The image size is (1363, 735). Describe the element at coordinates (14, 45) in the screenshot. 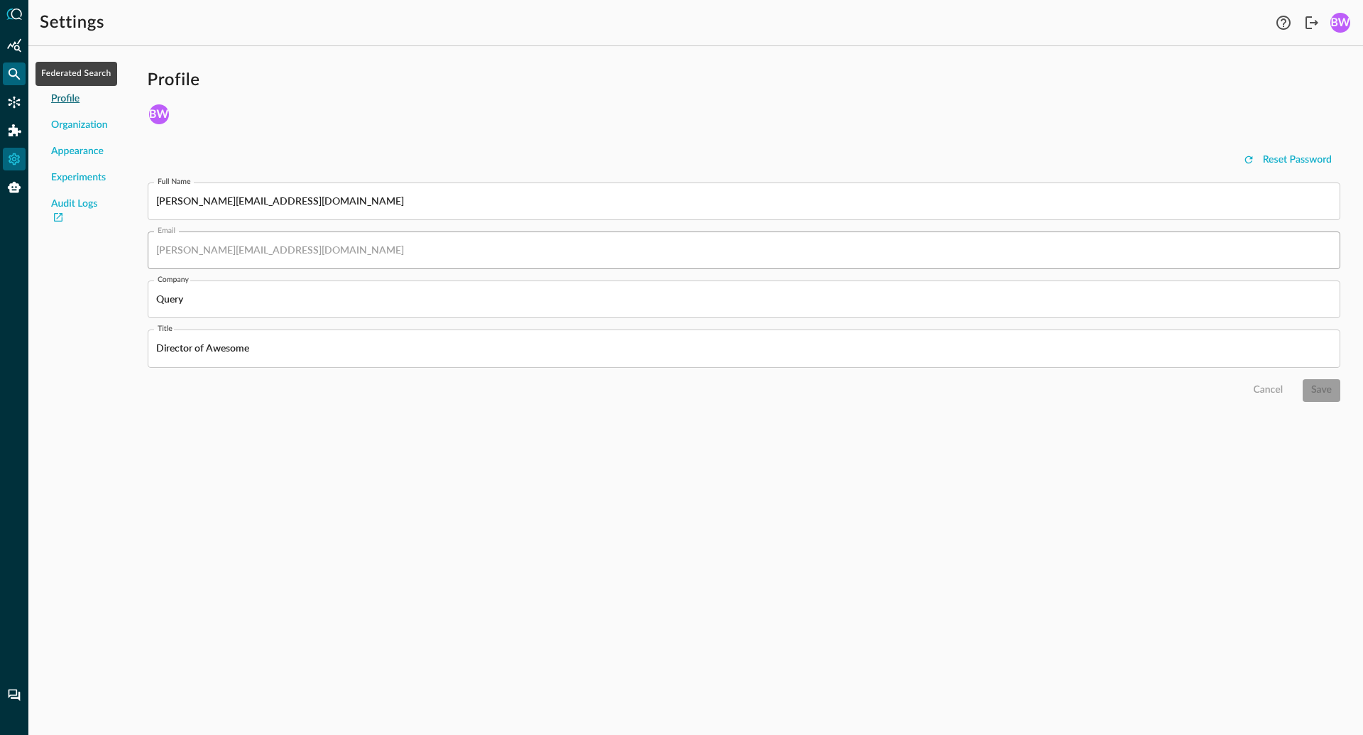

I see `div: Summary Insights` at that location.